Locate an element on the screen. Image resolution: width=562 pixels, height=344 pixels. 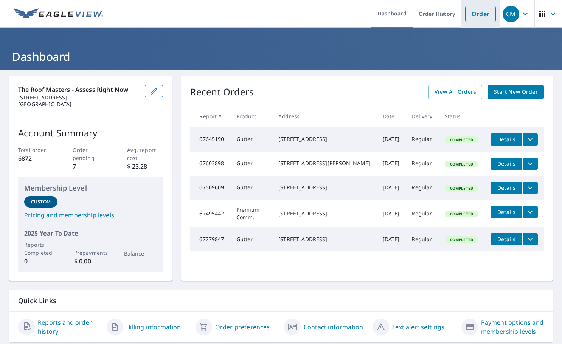
p: Reports Completed is located at coordinates (41, 249).